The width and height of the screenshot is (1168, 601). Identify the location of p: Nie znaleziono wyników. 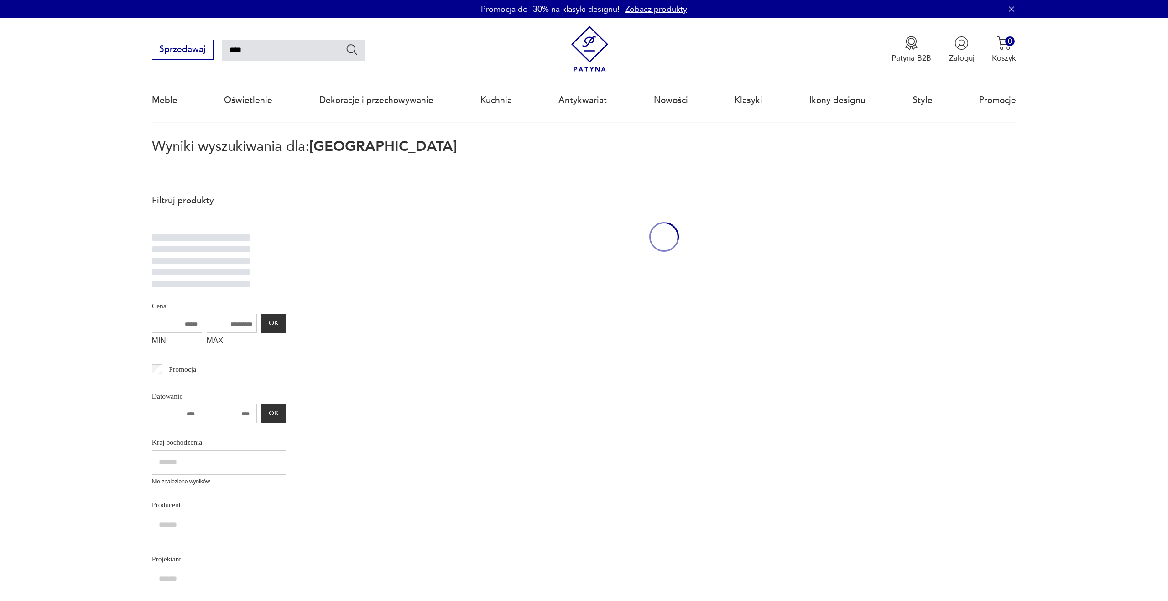
(219, 482).